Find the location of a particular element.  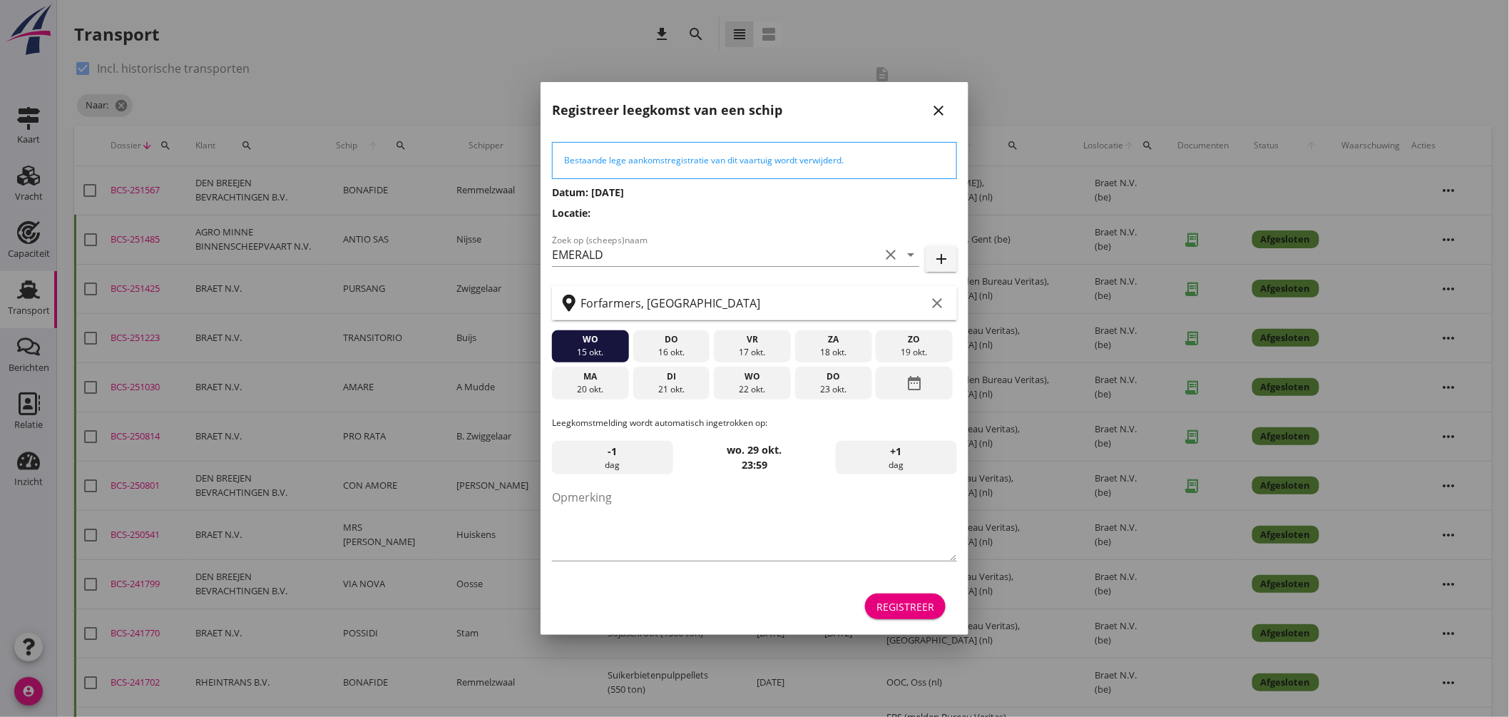

span: +1 is located at coordinates (897, 451).